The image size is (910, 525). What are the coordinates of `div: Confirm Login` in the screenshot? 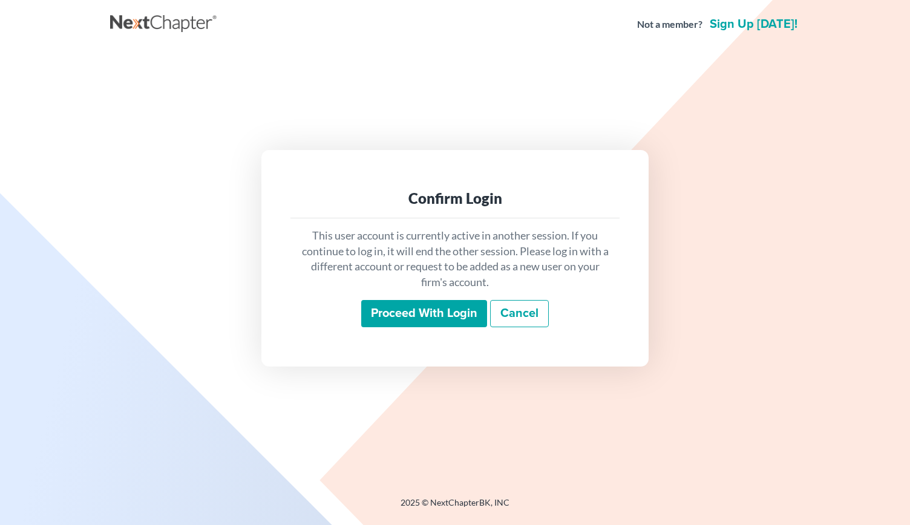 It's located at (455, 198).